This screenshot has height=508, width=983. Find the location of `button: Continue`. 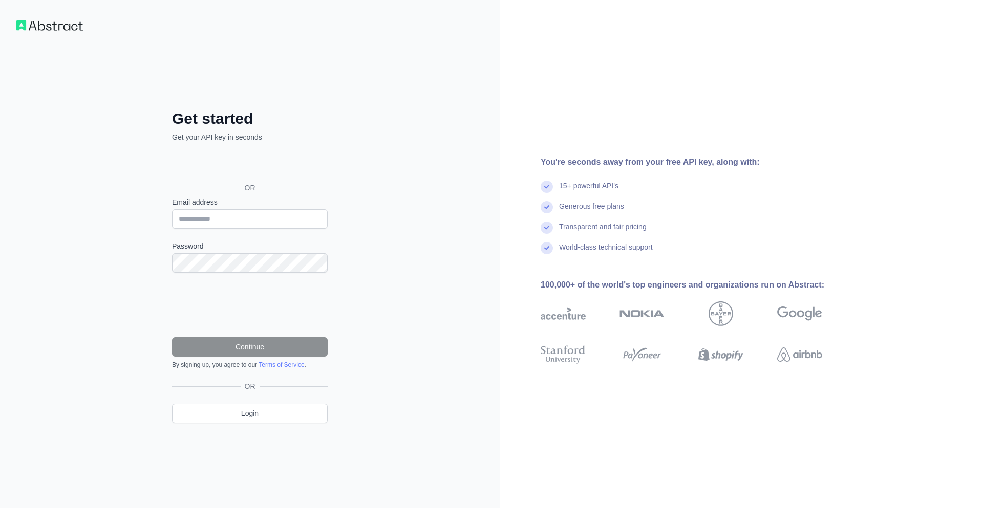

button: Continue is located at coordinates (250, 347).